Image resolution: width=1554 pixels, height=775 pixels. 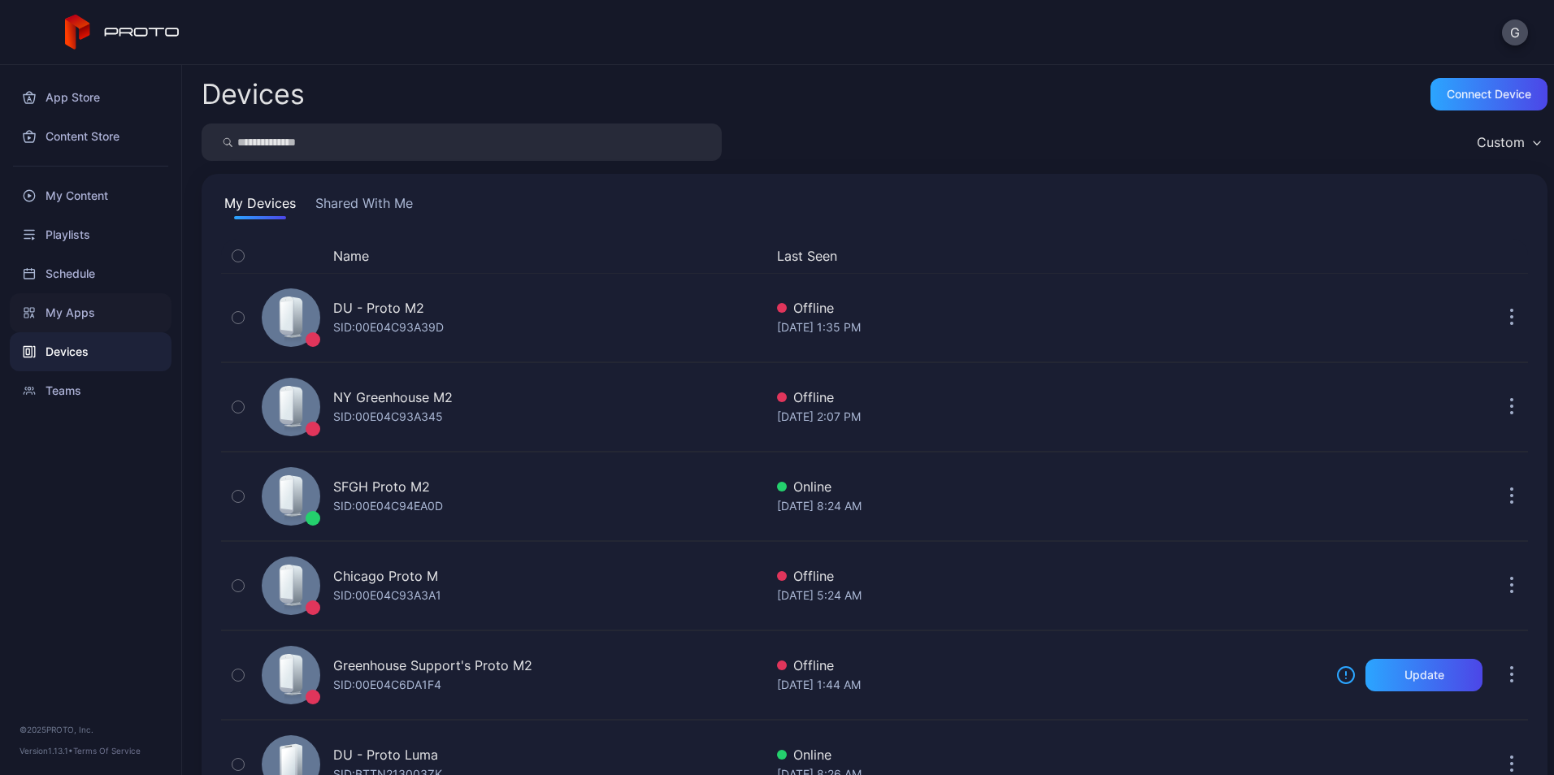 I want to click on a: My Apps, so click(x=90, y=313).